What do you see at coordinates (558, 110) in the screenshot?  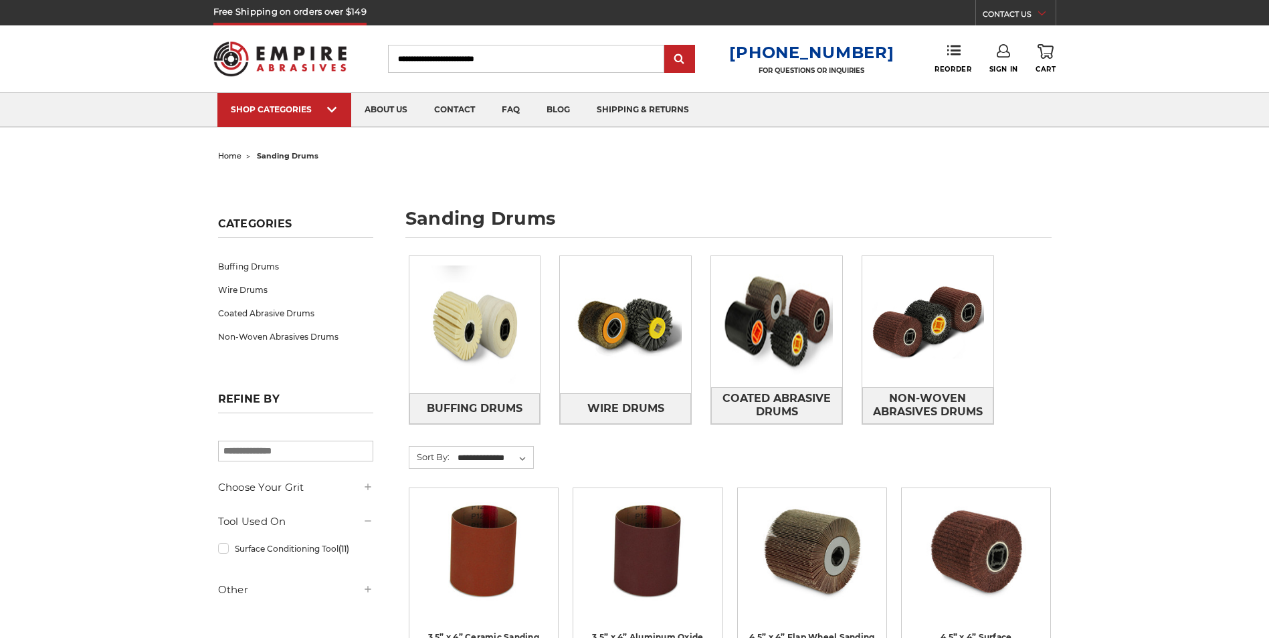 I see `a: blog` at bounding box center [558, 110].